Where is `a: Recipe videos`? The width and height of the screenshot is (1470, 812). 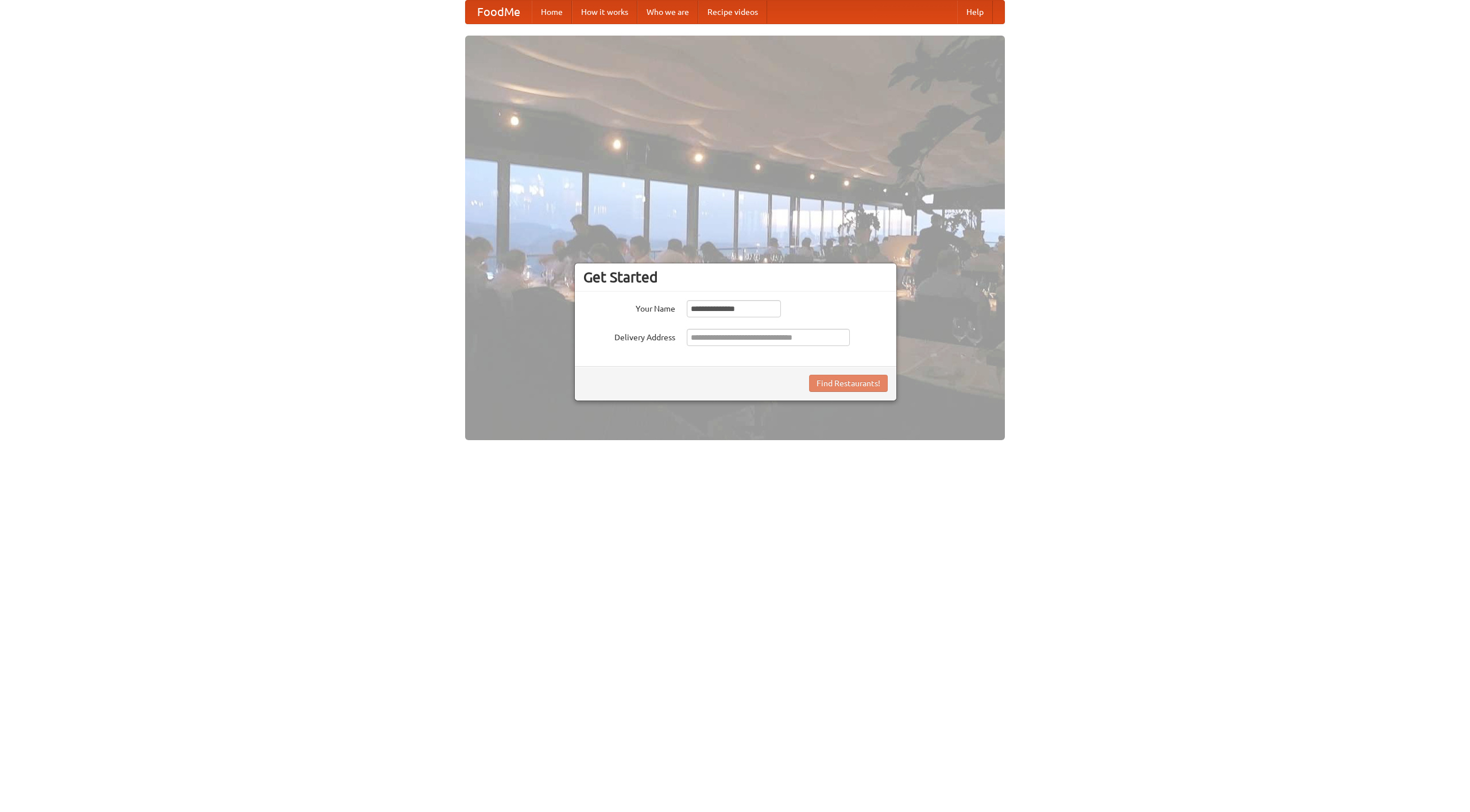
a: Recipe videos is located at coordinates (733, 12).